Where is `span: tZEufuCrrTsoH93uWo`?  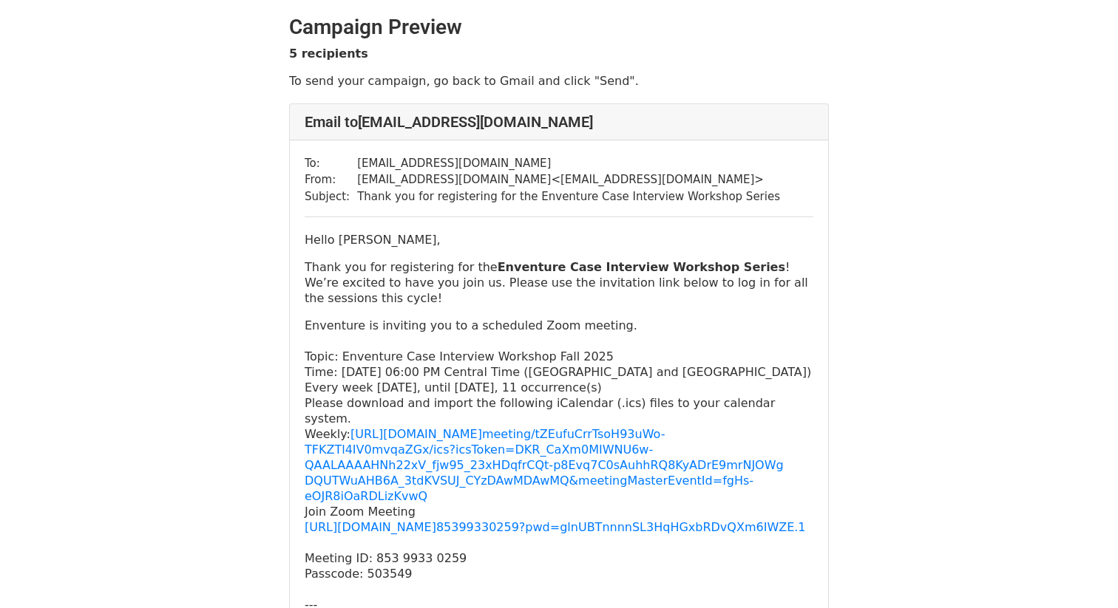 span: tZEufuCrrTsoH93uWo is located at coordinates (598, 434).